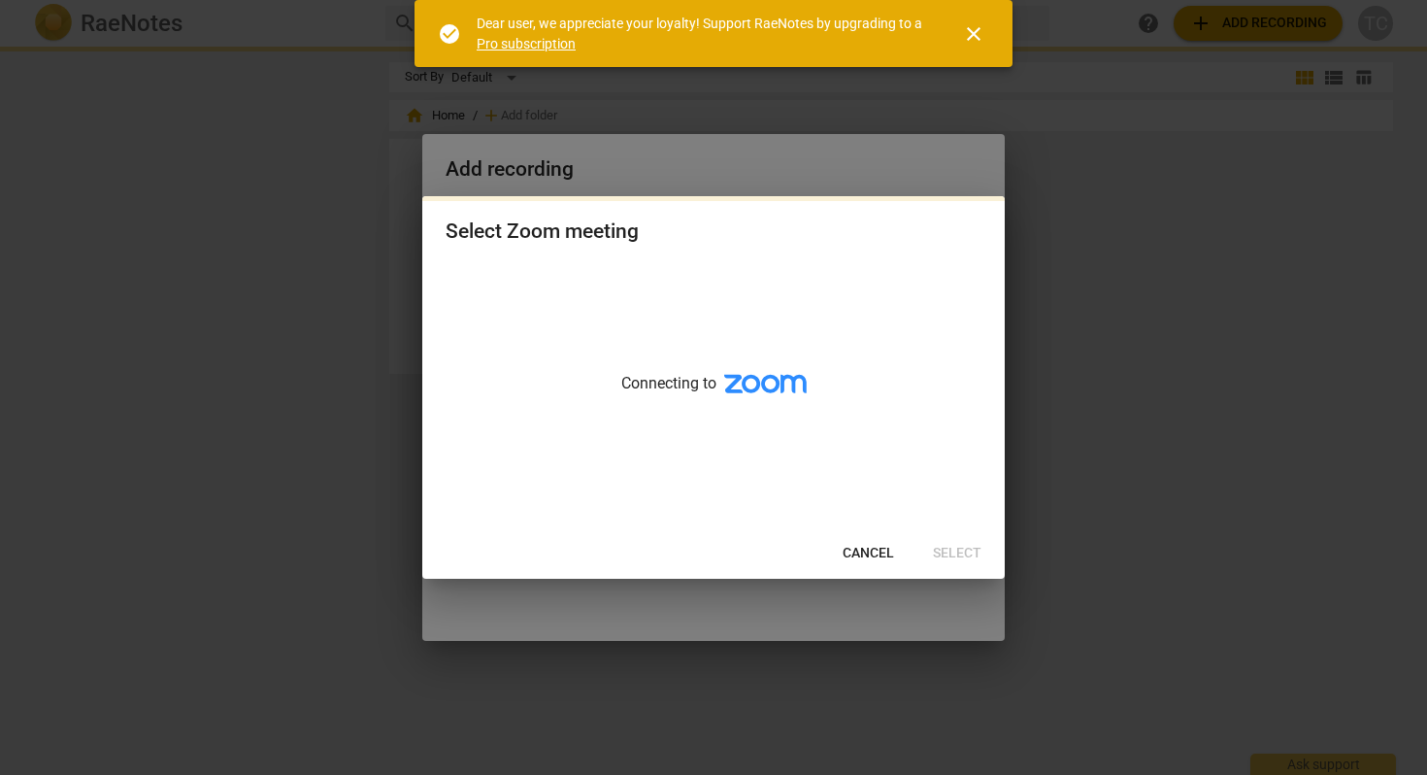 This screenshot has width=1427, height=775. I want to click on div: Dear user, we appreciate your loyalty! Support RaeNotes by upgrading to a, so click(702, 33).